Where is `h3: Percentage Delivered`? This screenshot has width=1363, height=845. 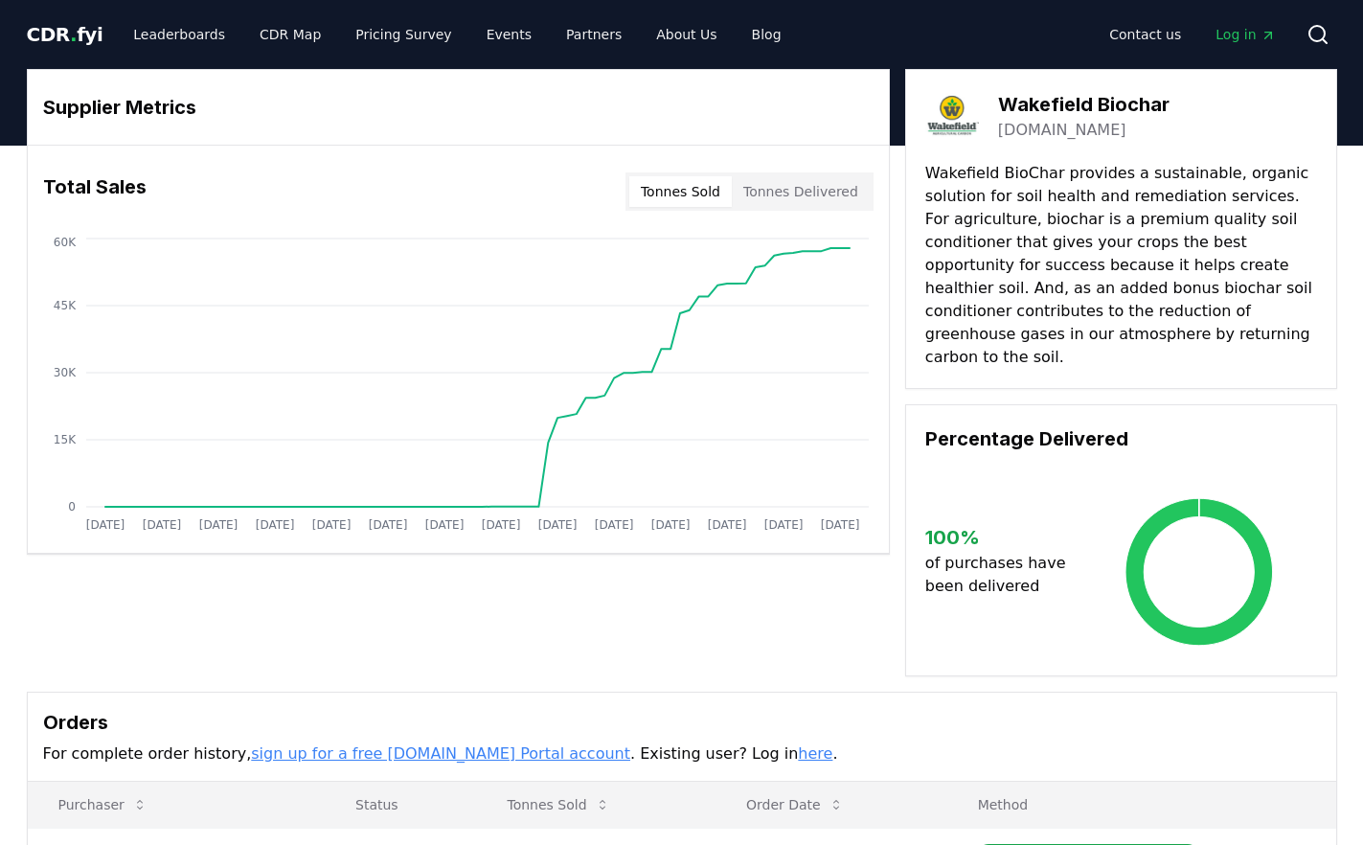 h3: Percentage Delivered is located at coordinates (1121, 439).